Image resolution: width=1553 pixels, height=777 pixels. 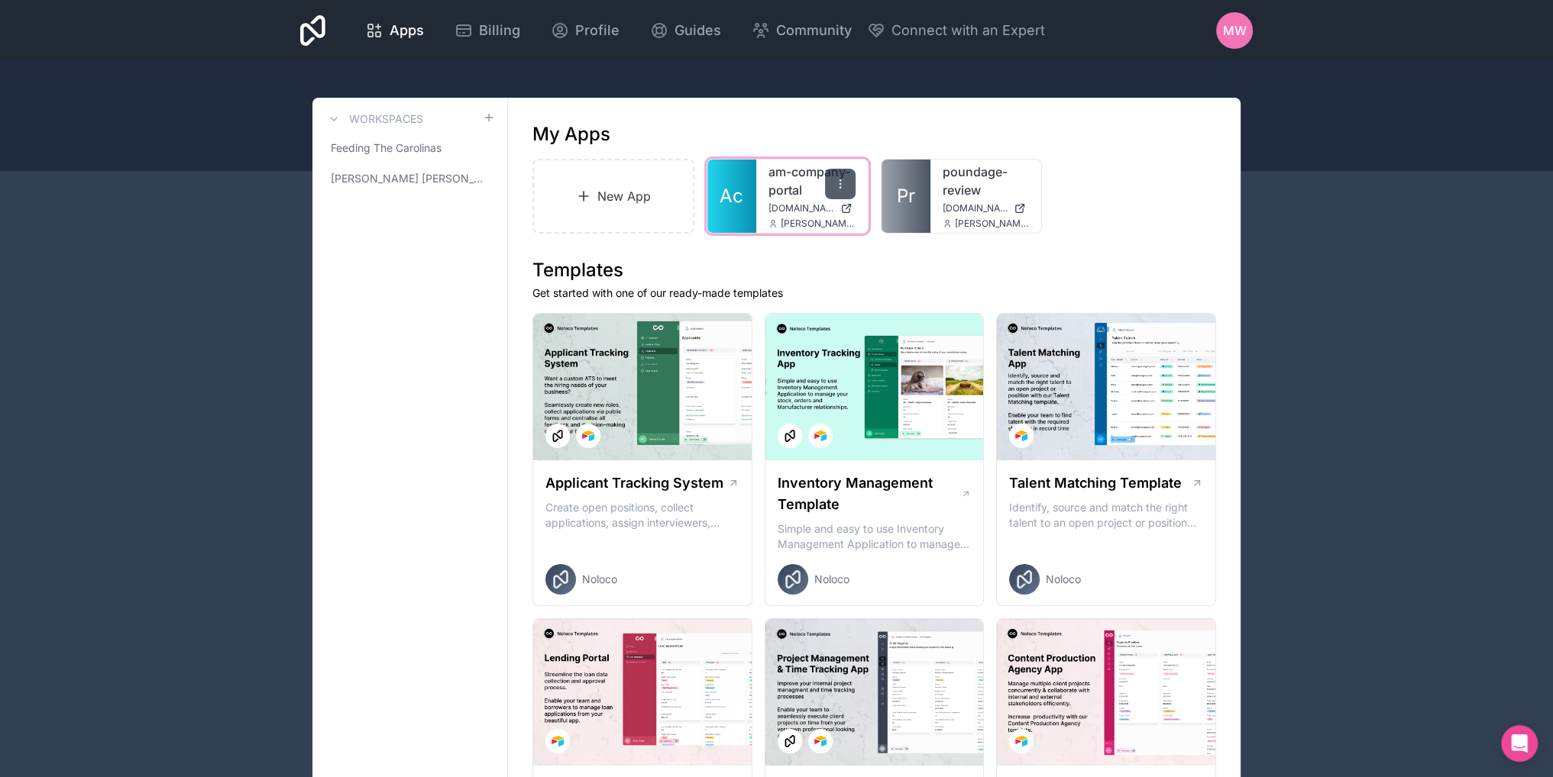 I want to click on span: Billing, so click(x=499, y=31).